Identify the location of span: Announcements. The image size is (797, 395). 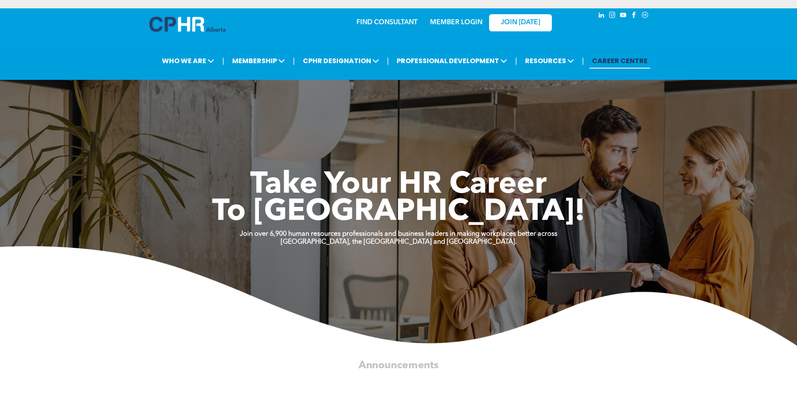
(399, 365).